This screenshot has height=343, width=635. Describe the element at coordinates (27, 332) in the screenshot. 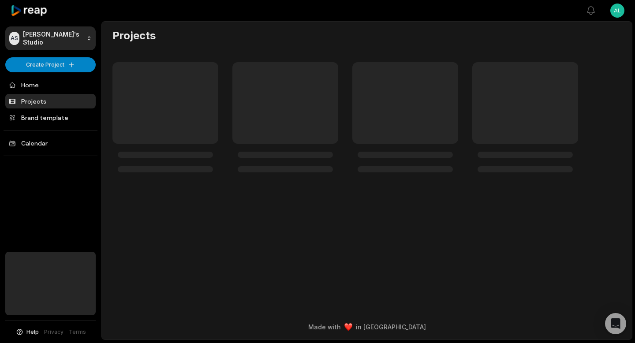

I see `button: Help` at that location.